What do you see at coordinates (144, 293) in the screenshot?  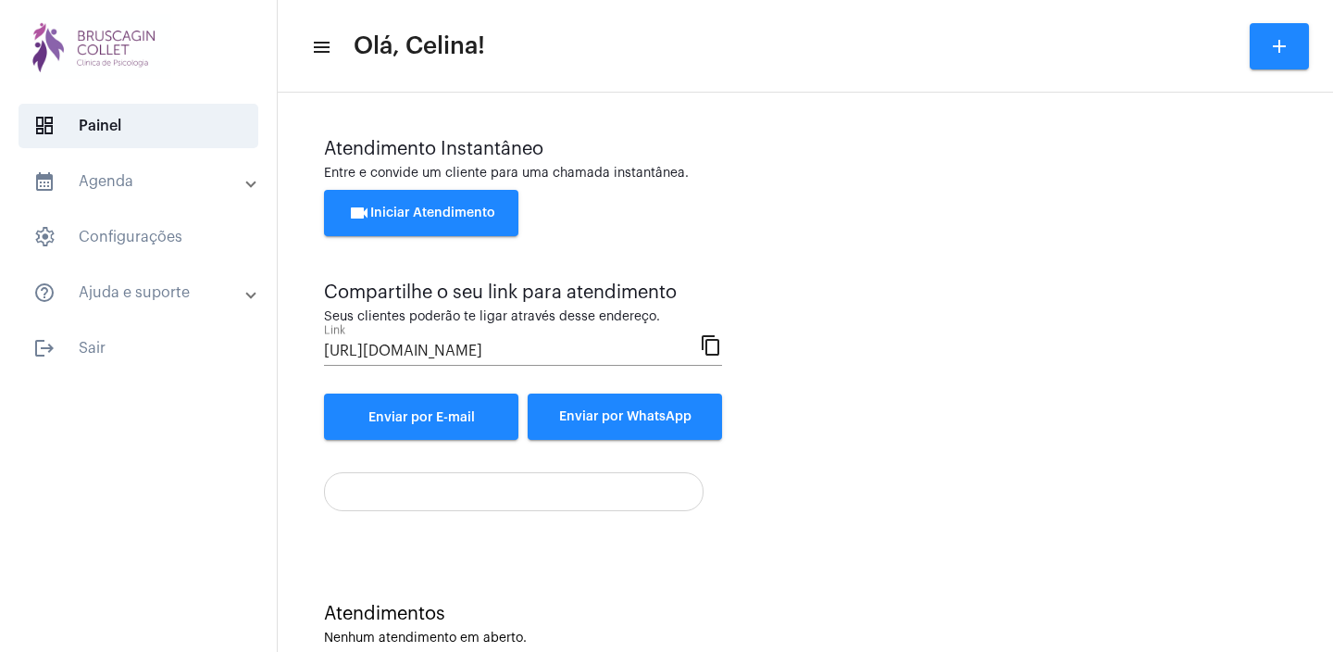 I see `mat-expansion-panel-header: sidenav iconAjuda e suporte` at bounding box center [144, 293].